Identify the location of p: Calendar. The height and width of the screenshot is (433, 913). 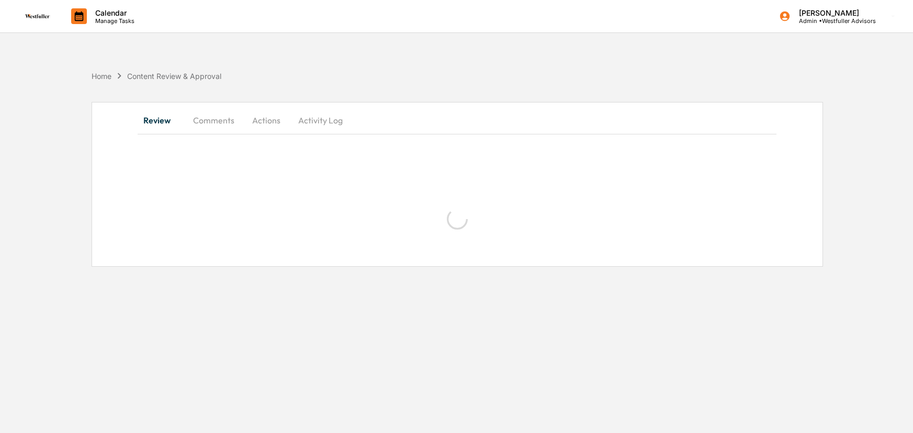
(113, 13).